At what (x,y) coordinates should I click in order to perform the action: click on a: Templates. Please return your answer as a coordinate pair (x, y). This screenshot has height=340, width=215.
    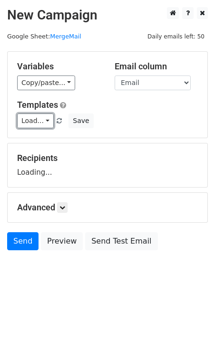
    Looking at the image, I should click on (38, 105).